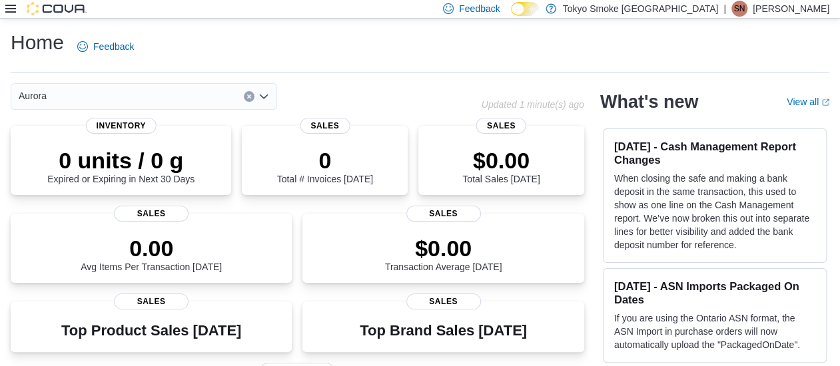  I want to click on p: Updated 1 minute(s) ago, so click(533, 105).